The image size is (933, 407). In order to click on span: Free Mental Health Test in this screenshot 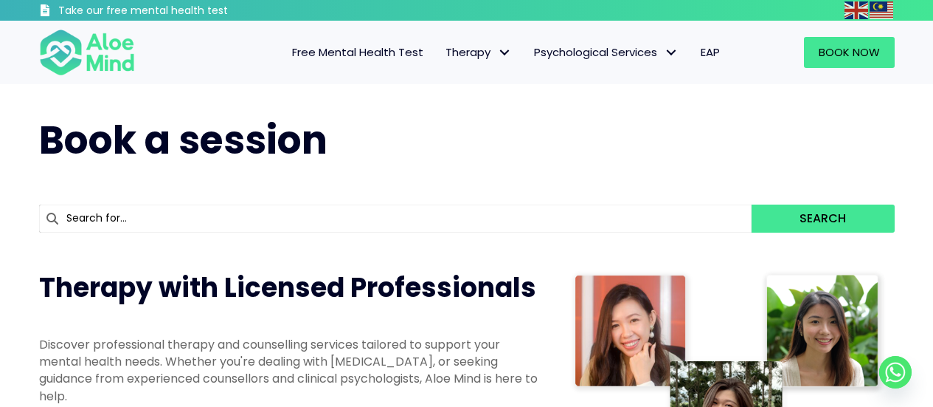, I will do `click(358, 52)`.